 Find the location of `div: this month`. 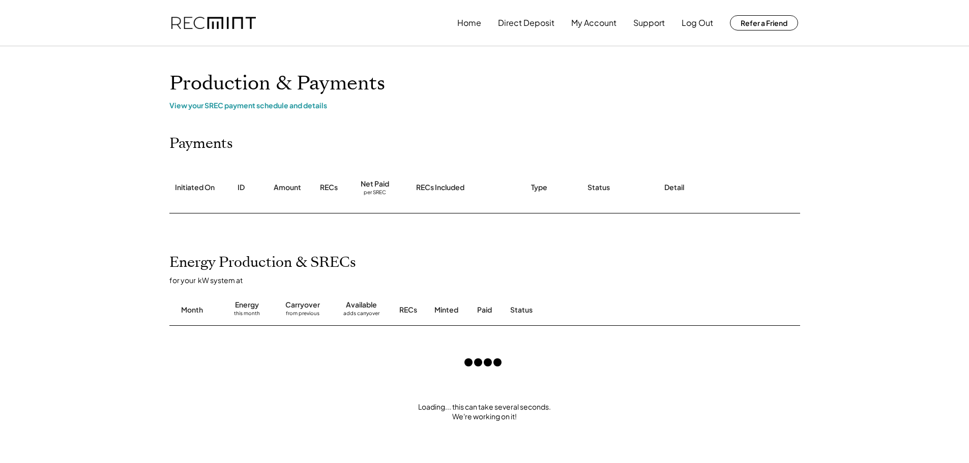

div: this month is located at coordinates (247, 315).